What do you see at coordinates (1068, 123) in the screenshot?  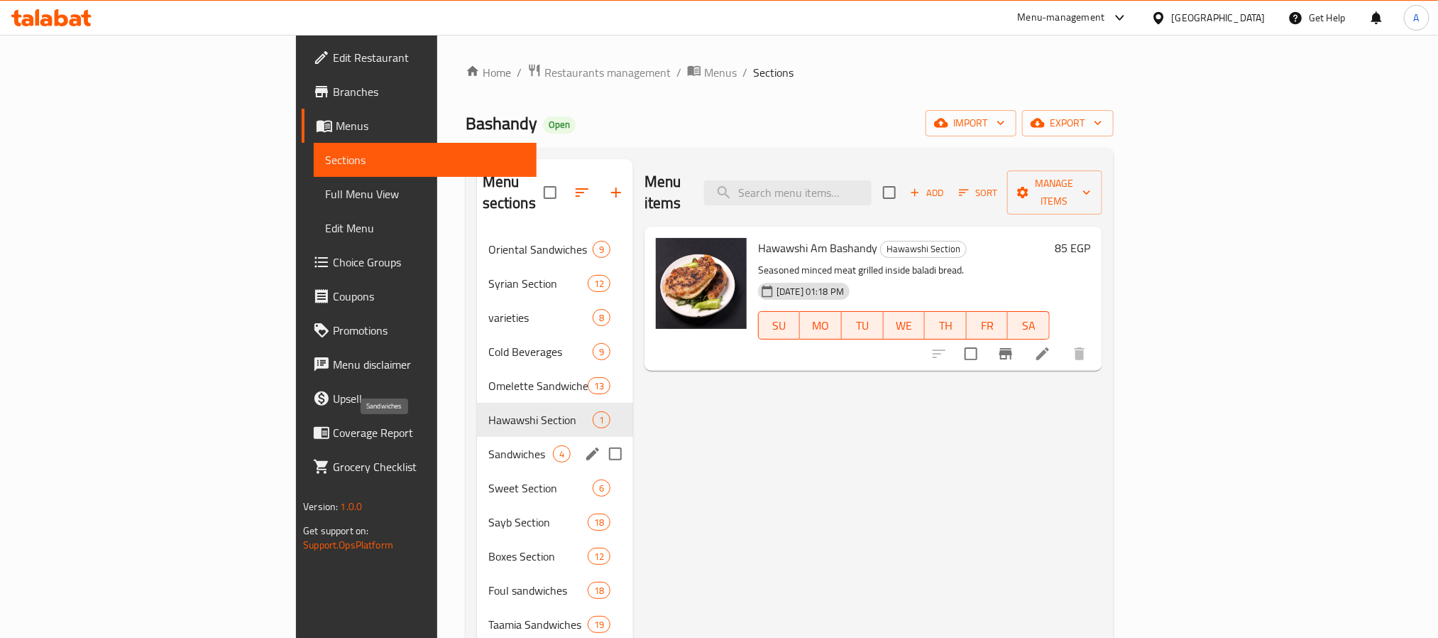 I see `button: export` at bounding box center [1068, 123].